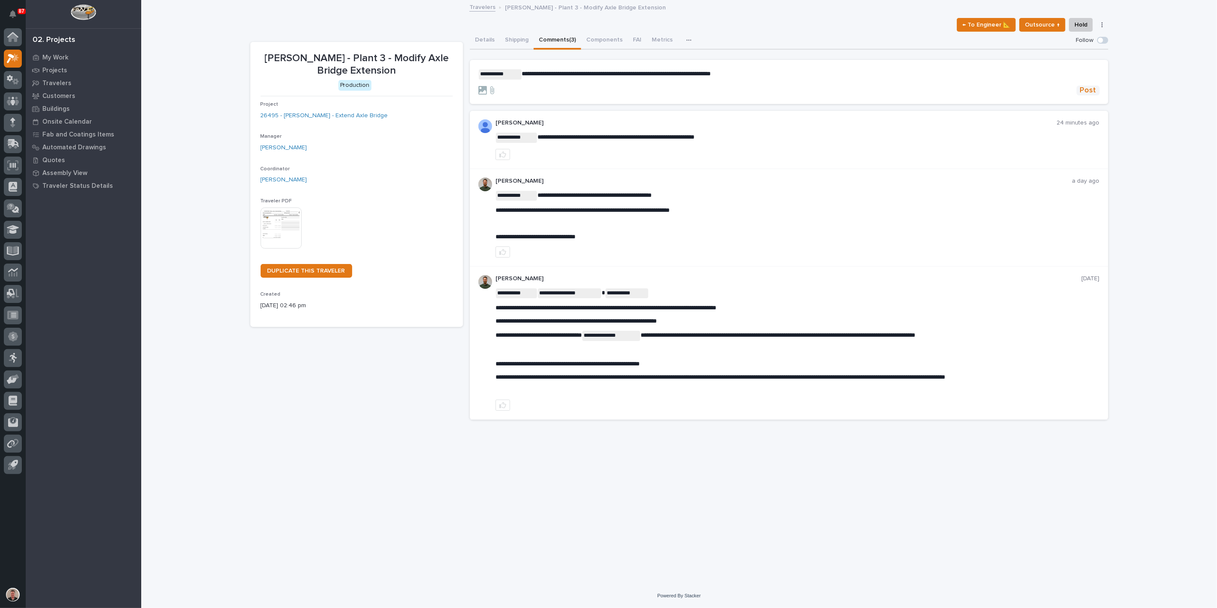  What do you see at coordinates (83, 134) in the screenshot?
I see `a: Fab and Coatings Items` at bounding box center [83, 134].